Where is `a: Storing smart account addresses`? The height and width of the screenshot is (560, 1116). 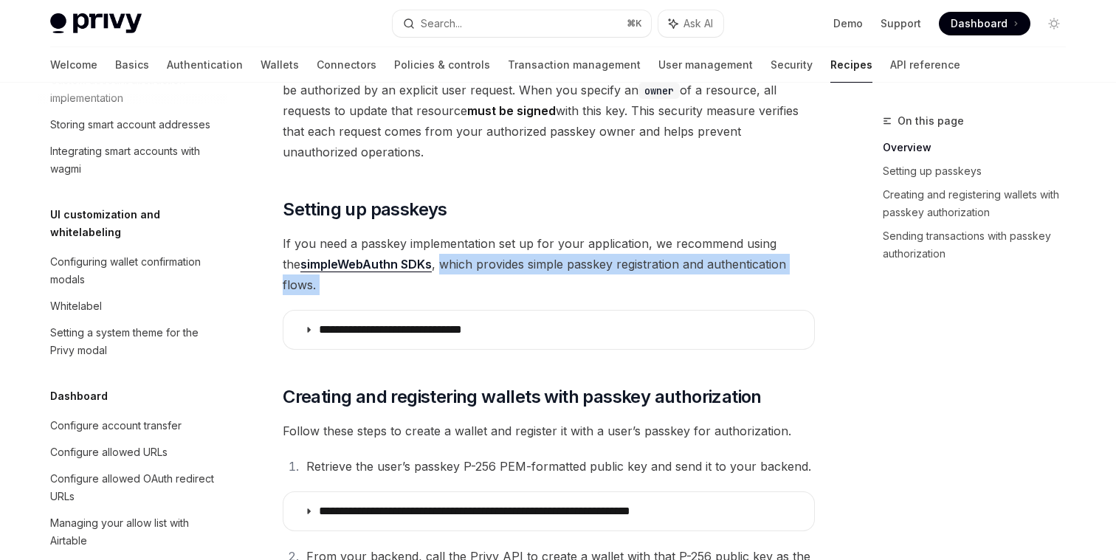 a: Storing smart account addresses is located at coordinates (133, 125).